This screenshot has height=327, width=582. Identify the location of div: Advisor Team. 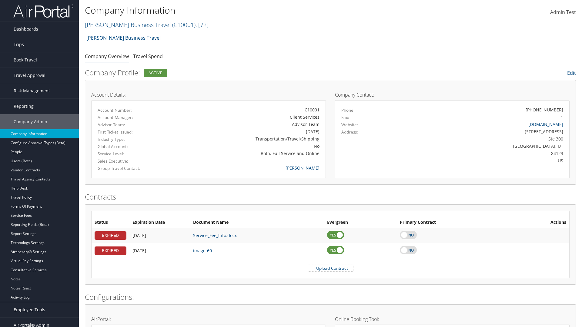
(247, 124).